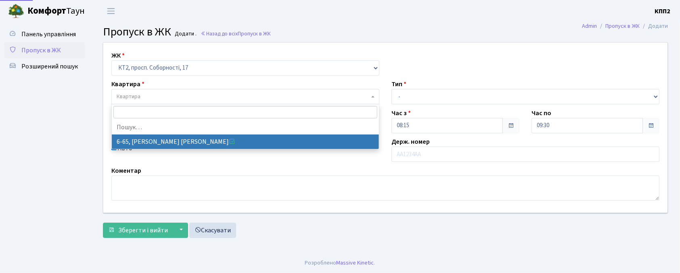 Image resolution: width=680 pixels, height=273 pixels. What do you see at coordinates (398, 84) in the screenshot?
I see `label: Тип` at bounding box center [398, 84].